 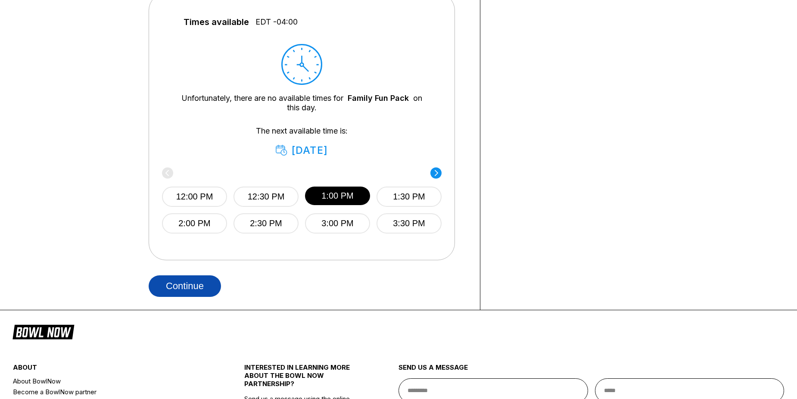 I want to click on button: 2:30 PM, so click(x=266, y=223).